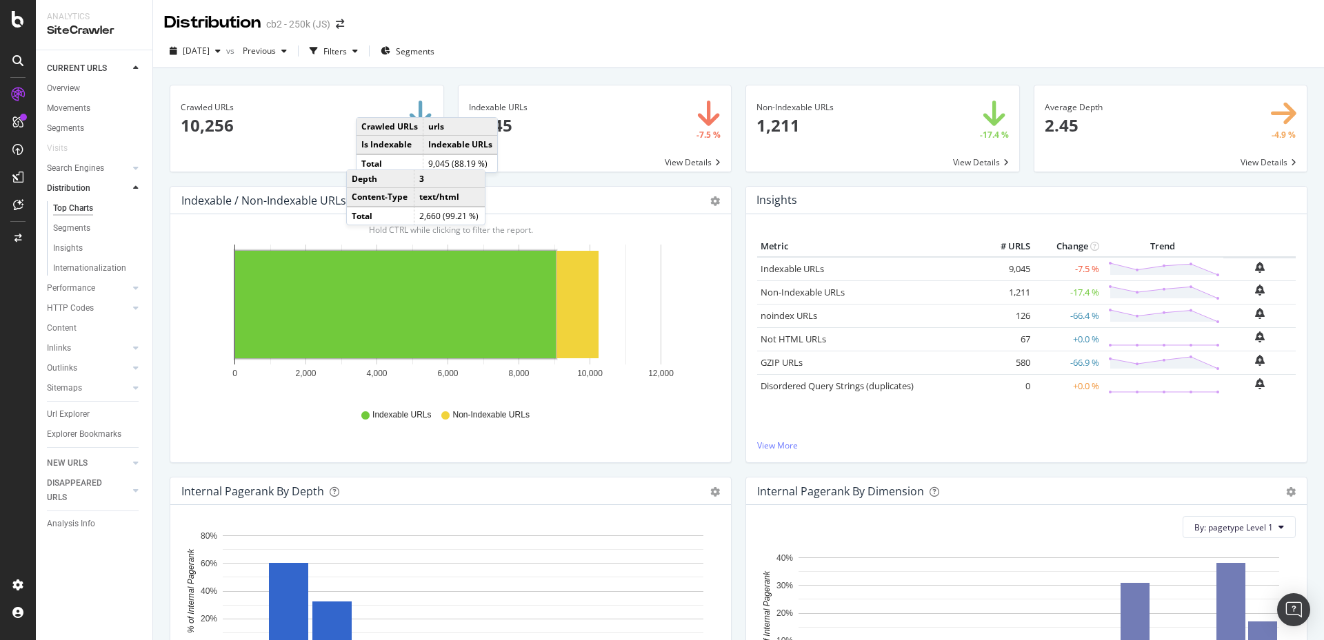 This screenshot has height=640, width=1324. What do you see at coordinates (67, 463) in the screenshot?
I see `div: NEW URLS` at bounding box center [67, 463].